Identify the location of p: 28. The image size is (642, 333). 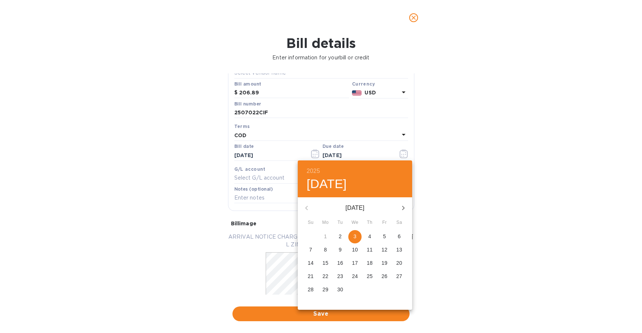
(311, 290).